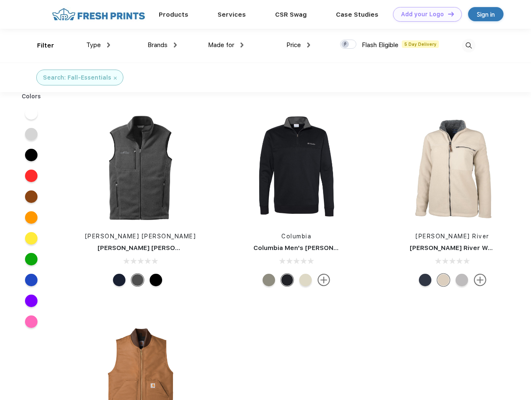  What do you see at coordinates (469, 45) in the screenshot?
I see `img: desktop_search.svg` at bounding box center [469, 45].